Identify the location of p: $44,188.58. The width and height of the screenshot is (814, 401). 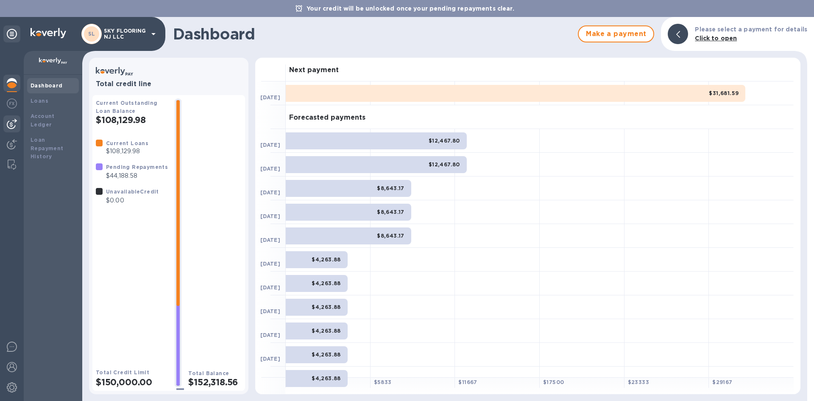
(137, 176).